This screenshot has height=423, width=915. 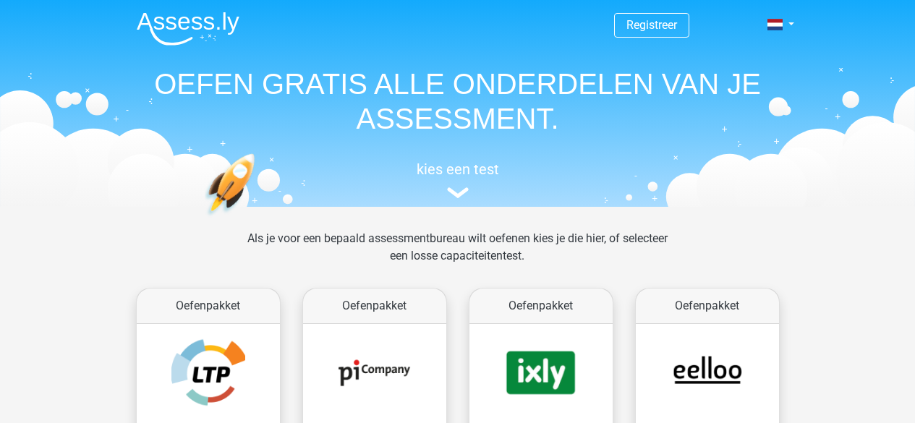 I want to click on img: assessment, so click(x=458, y=192).